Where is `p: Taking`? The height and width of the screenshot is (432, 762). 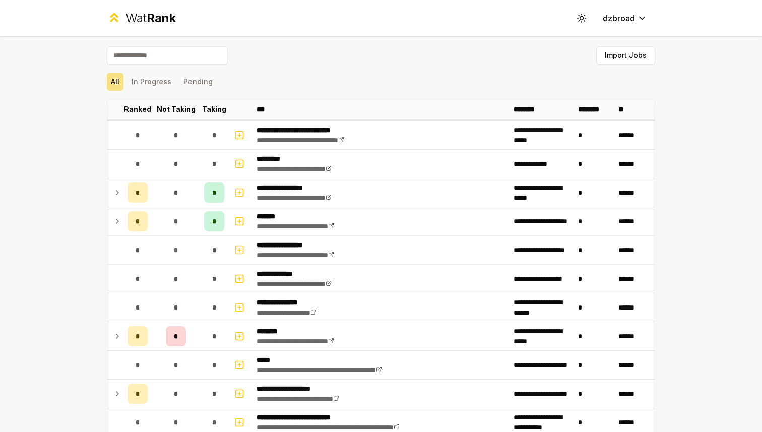
p: Taking is located at coordinates (214, 109).